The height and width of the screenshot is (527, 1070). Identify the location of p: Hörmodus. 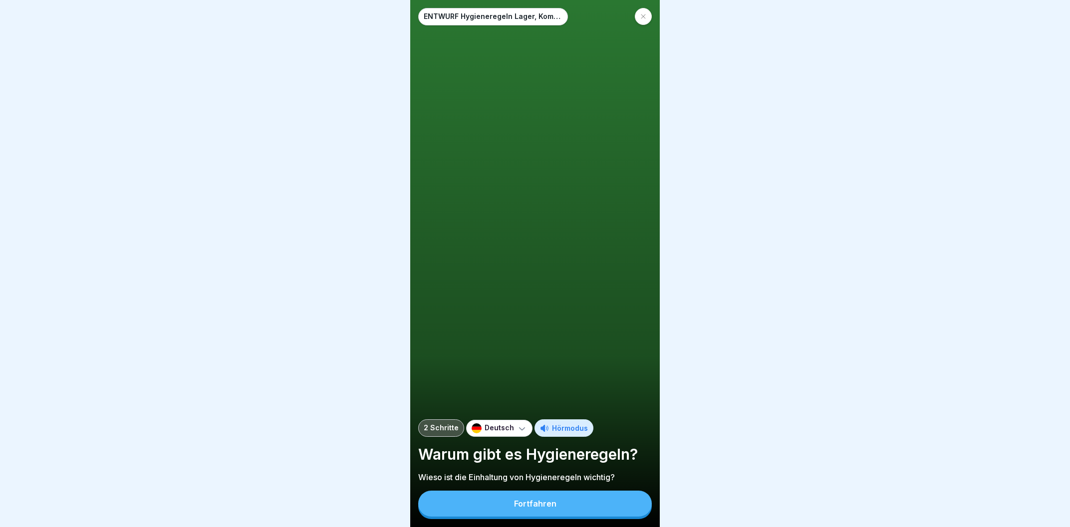
(570, 428).